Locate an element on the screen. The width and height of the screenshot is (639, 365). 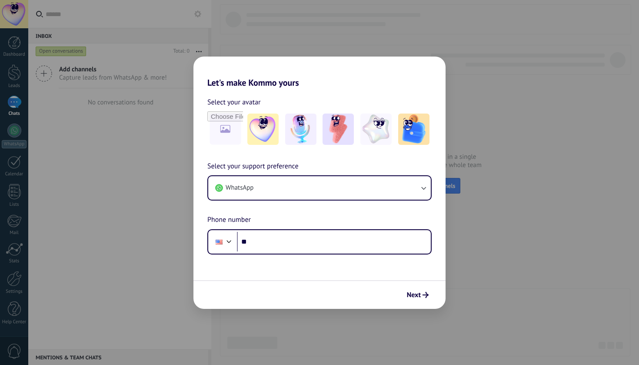
h2: Let's make Kommo yours is located at coordinates (320, 72).